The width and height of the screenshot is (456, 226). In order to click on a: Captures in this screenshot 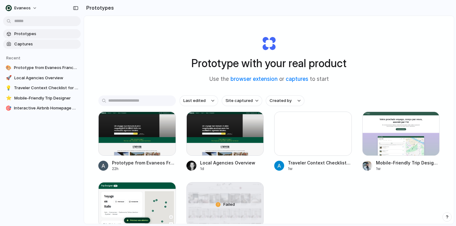, I will do `click(42, 44)`.